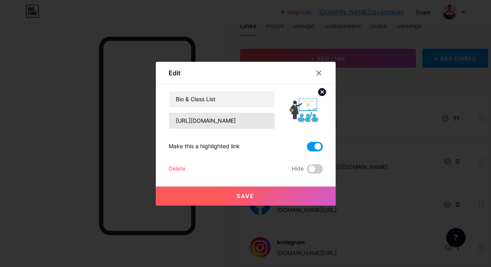  What do you see at coordinates (204, 147) in the screenshot?
I see `div: Make this a highlighted link` at bounding box center [204, 147].